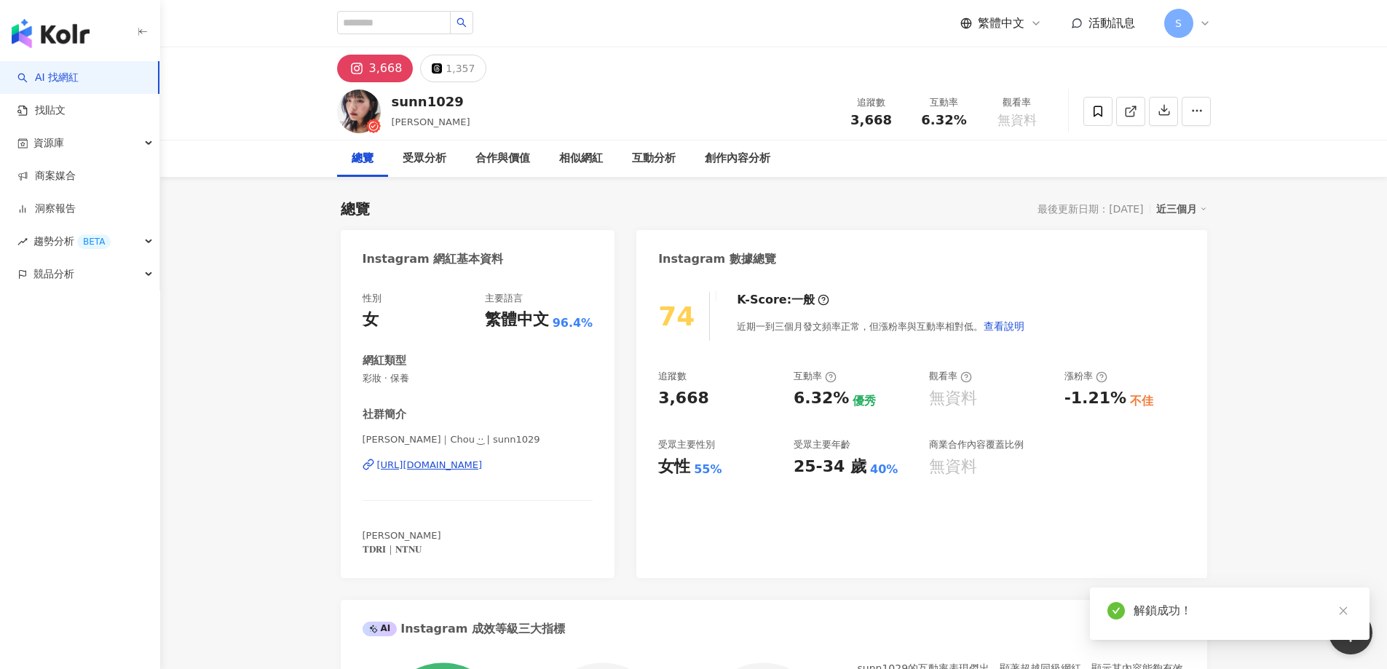 This screenshot has height=669, width=1387. Describe the element at coordinates (1004, 326) in the screenshot. I see `button: 查看說明` at that location.